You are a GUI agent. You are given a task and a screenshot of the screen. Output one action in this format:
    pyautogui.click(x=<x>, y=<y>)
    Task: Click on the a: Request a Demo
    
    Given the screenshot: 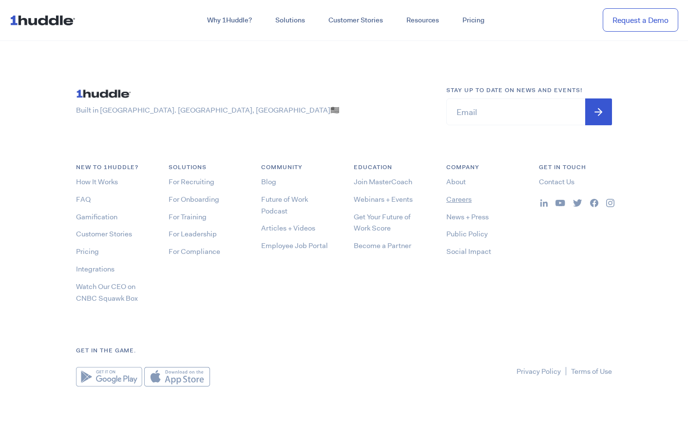 What is the action you would take?
    pyautogui.click(x=640, y=20)
    